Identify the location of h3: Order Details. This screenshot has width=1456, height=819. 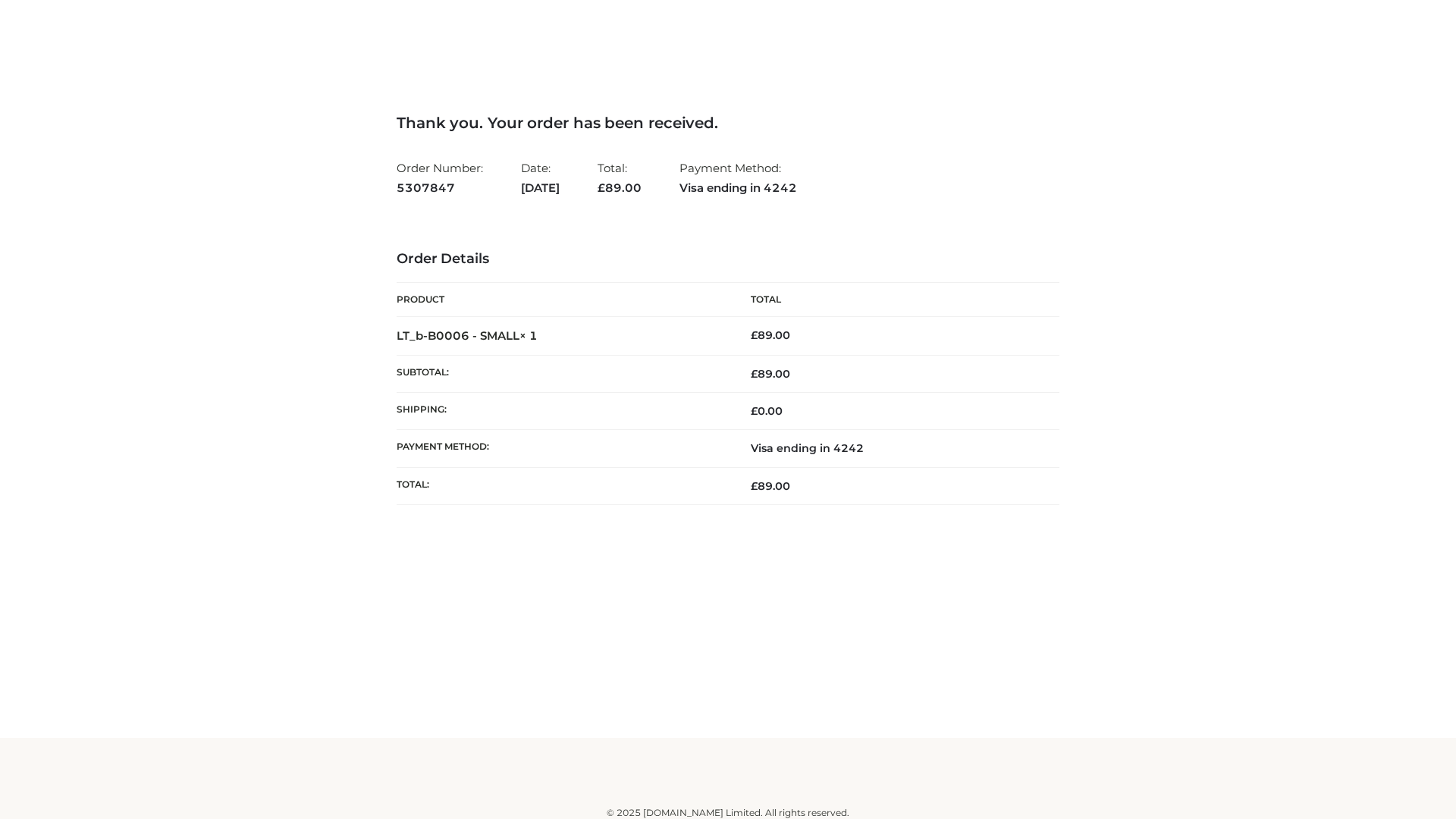
(728, 259).